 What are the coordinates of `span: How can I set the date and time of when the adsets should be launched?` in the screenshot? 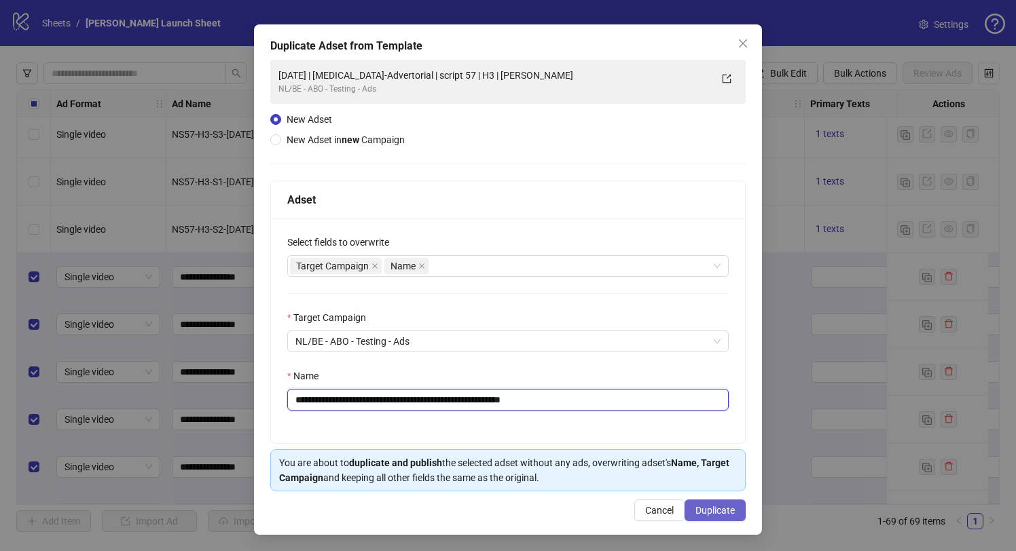 It's located at (234, 198).